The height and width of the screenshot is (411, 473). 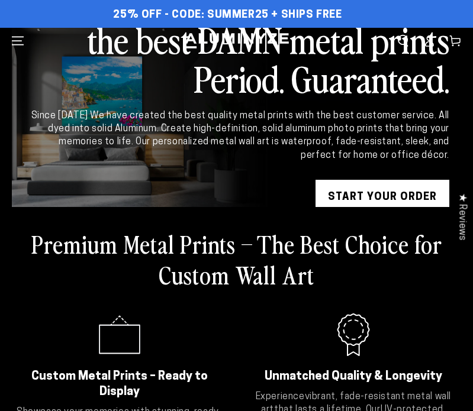 What do you see at coordinates (236, 59) in the screenshot?
I see `h2: the best DAMN metal prints Period. Guaranteed.` at bounding box center [236, 59].